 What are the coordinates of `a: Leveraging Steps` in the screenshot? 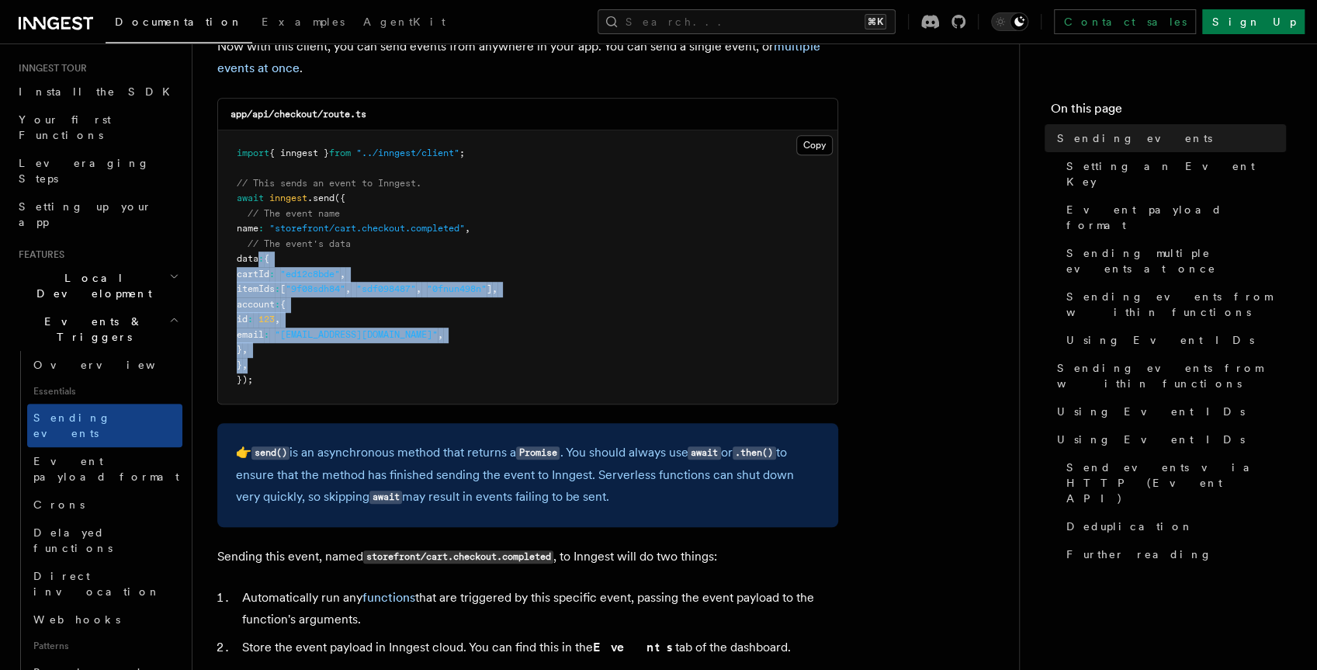 It's located at (97, 171).